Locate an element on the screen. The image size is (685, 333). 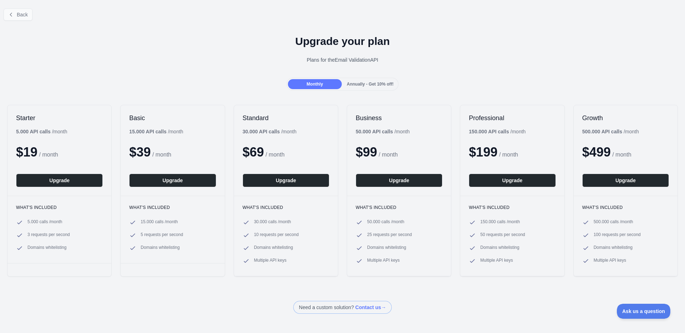
h2: Standard is located at coordinates (286, 118).